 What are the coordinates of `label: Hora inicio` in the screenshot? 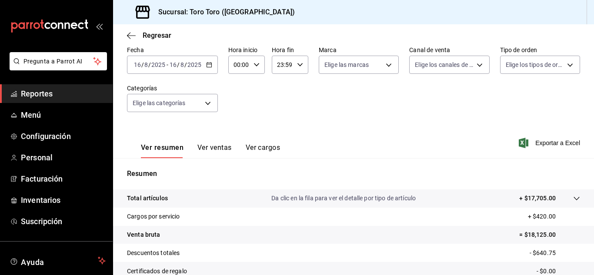 It's located at (247, 50).